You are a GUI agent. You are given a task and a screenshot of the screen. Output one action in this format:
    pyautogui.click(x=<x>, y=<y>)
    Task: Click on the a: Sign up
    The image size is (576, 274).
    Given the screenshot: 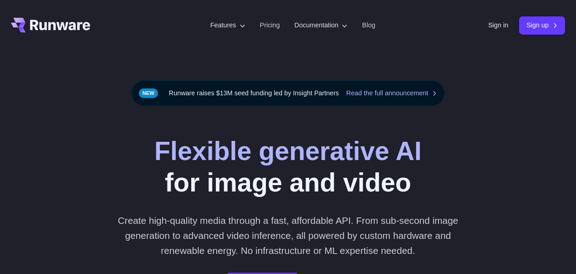 What is the action you would take?
    pyautogui.click(x=542, y=25)
    